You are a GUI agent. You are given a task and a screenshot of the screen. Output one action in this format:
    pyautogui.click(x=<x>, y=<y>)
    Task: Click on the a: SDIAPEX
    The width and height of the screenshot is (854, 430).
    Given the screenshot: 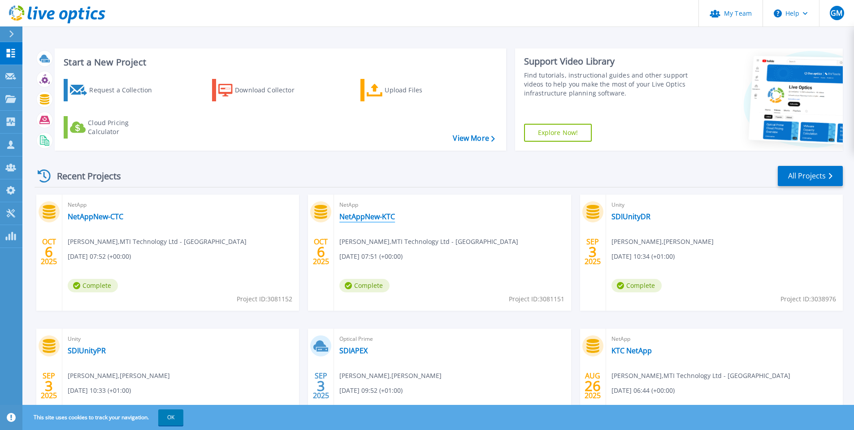 What is the action you would take?
    pyautogui.click(x=353, y=351)
    